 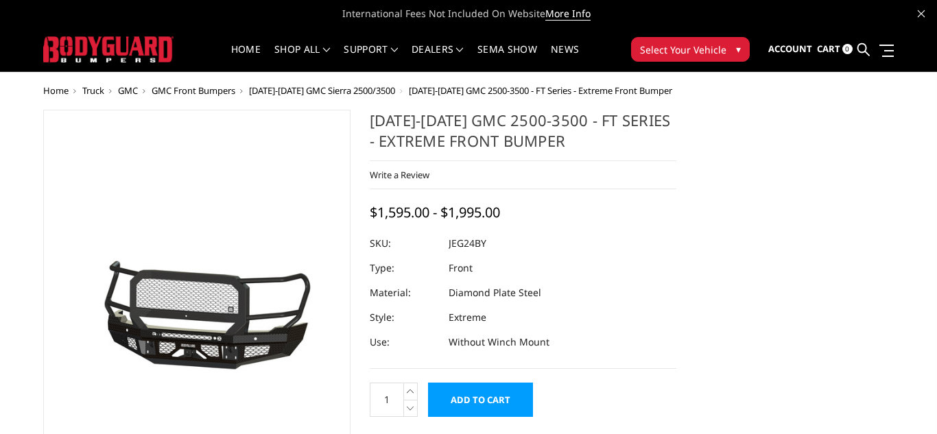 What do you see at coordinates (56, 91) in the screenshot?
I see `span: Home` at bounding box center [56, 91].